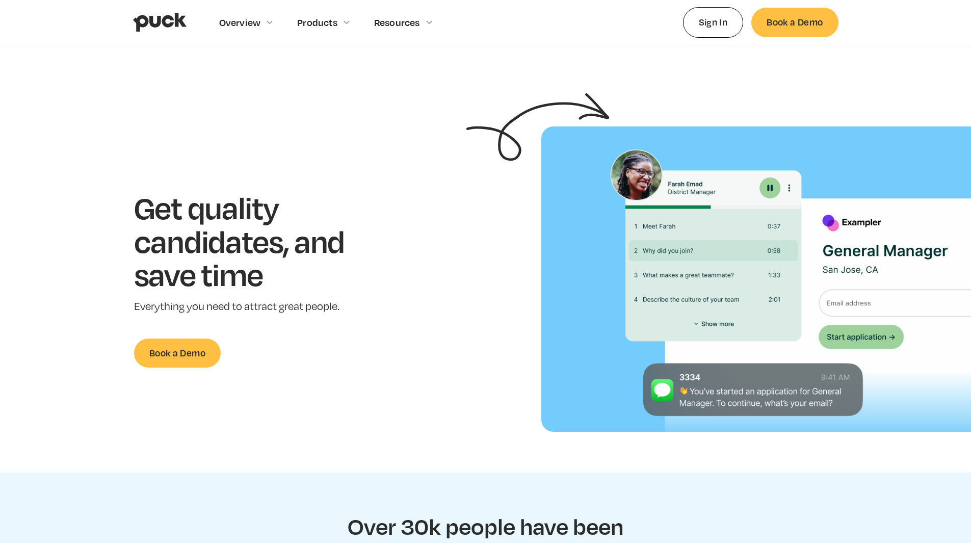  What do you see at coordinates (240, 22) in the screenshot?
I see `div: Overview` at bounding box center [240, 22].